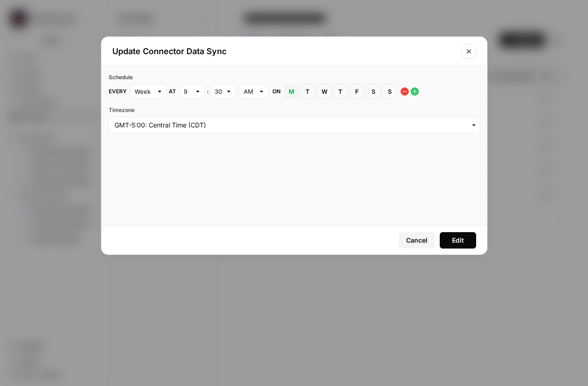  Describe the element at coordinates (417, 240) in the screenshot. I see `div: Cancel` at that location.